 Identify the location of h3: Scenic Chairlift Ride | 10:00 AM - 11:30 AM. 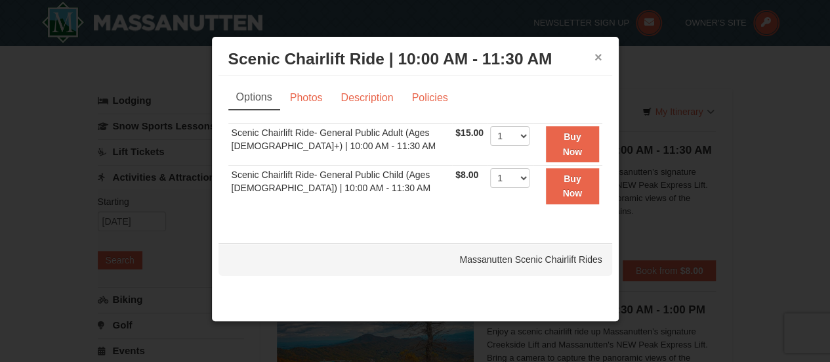
(415, 59).